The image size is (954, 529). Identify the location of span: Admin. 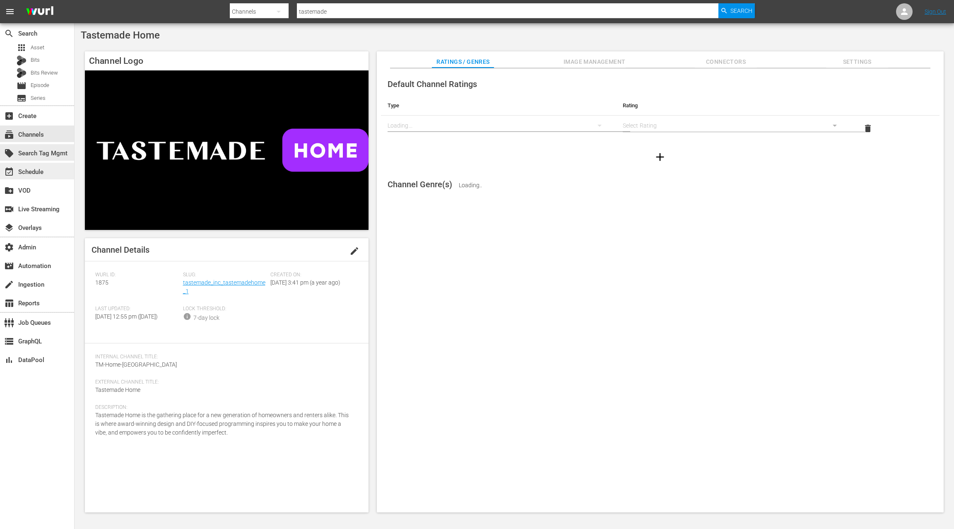
(9, 247).